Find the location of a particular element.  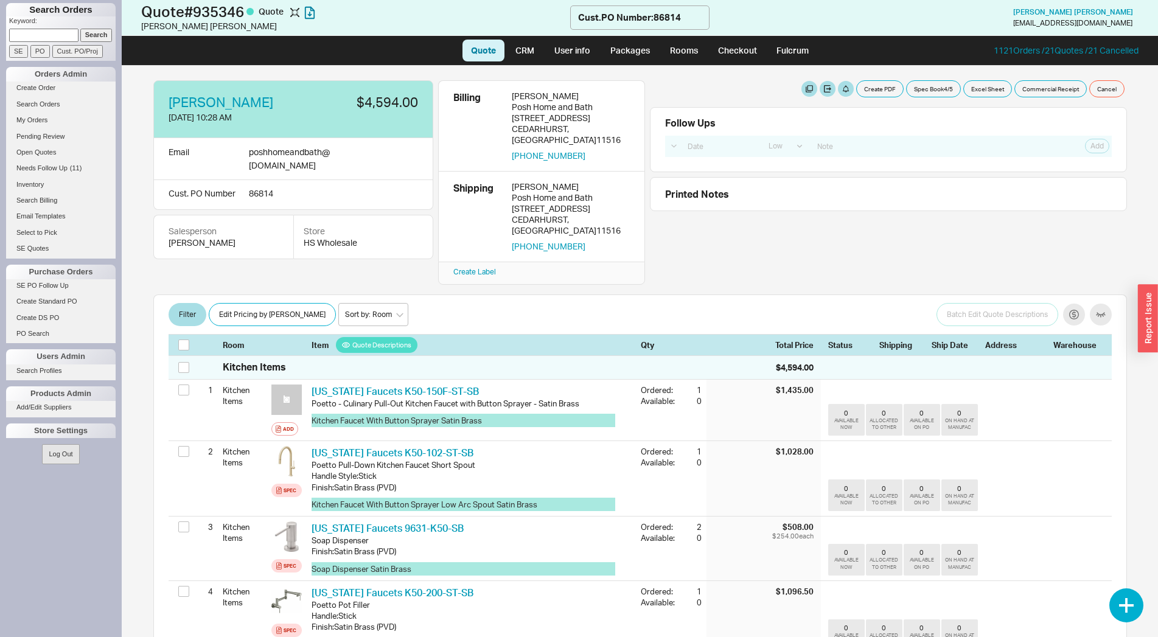

div: 2 is located at coordinates (691, 527).